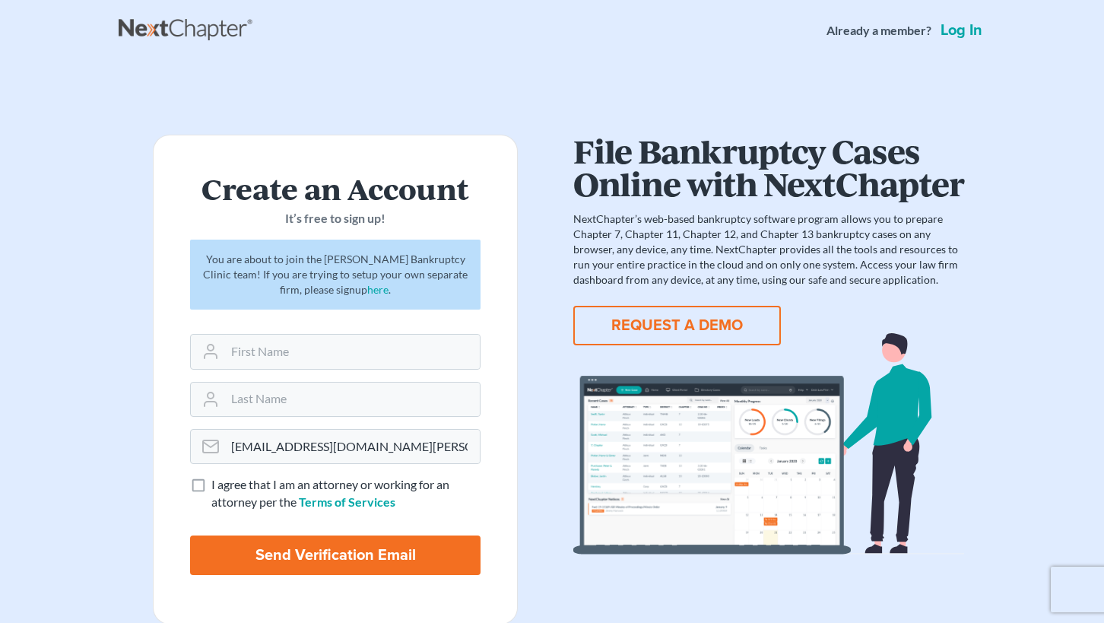  What do you see at coordinates (352, 446) in the screenshot?
I see `input: Email Address` at bounding box center [352, 446].